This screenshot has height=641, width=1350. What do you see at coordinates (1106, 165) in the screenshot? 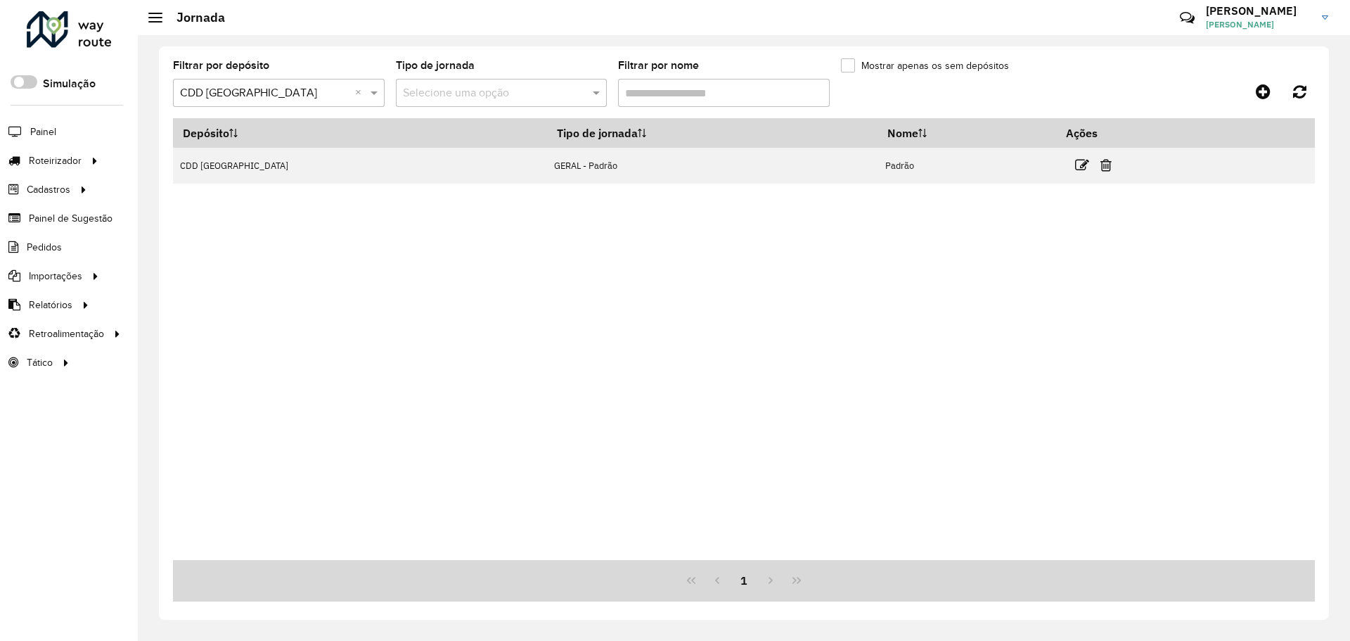
I see `a: Excluir` at bounding box center [1106, 165].